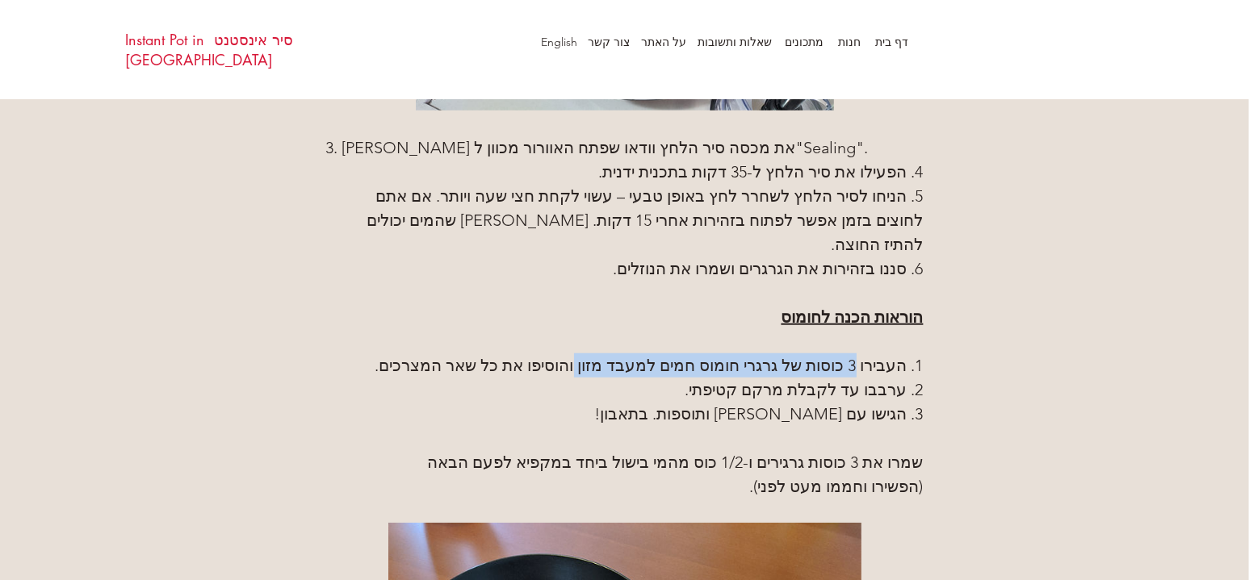 This screenshot has width=1249, height=580. Describe the element at coordinates (850, 42) in the screenshot. I see `a: חנות` at that location.